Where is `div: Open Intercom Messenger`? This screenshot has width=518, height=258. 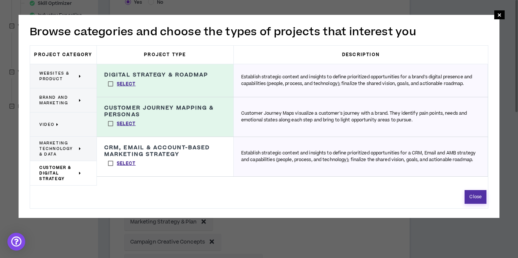 div: Open Intercom Messenger is located at coordinates (16, 242).